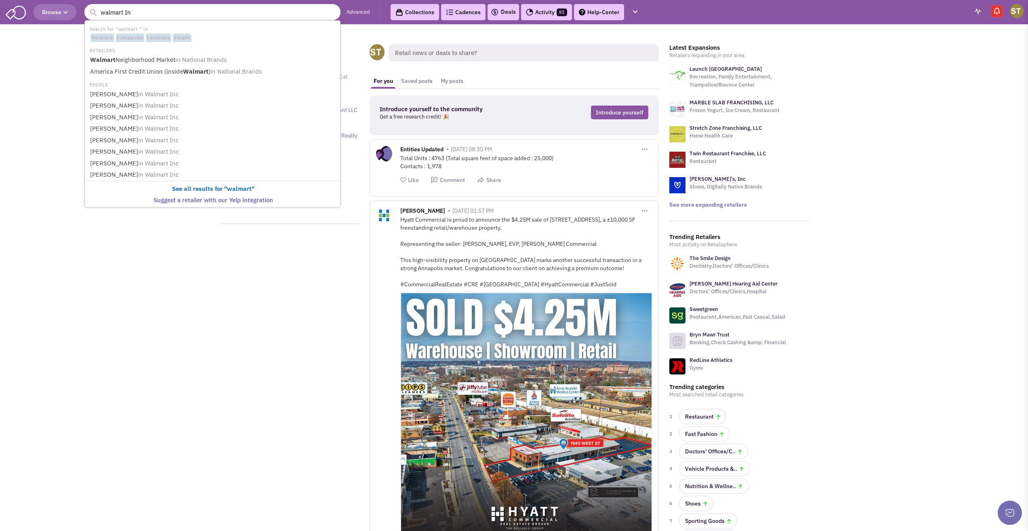 This screenshot has height=531, width=1028. I want to click on p: Recreation, Family Entertainment, Trampoline/Bounce Center, so click(749, 81).